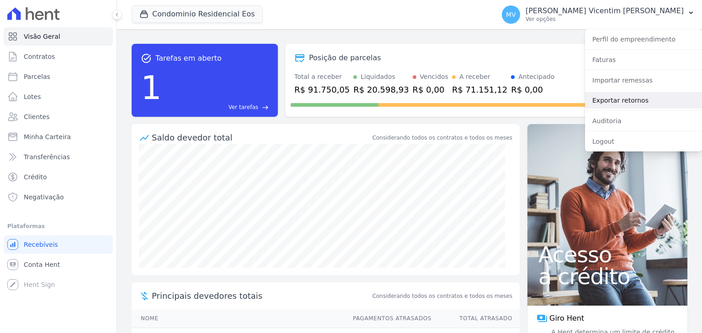  I want to click on div: A receber, so click(475, 77).